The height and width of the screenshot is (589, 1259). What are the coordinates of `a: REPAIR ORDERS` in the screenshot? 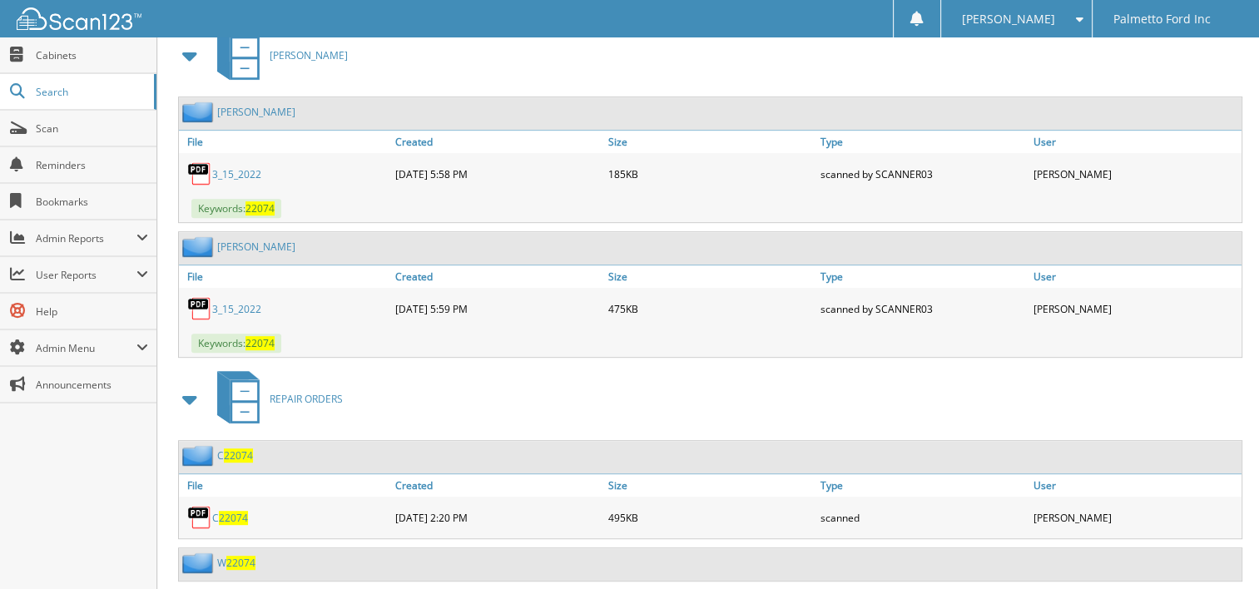 It's located at (274, 398).